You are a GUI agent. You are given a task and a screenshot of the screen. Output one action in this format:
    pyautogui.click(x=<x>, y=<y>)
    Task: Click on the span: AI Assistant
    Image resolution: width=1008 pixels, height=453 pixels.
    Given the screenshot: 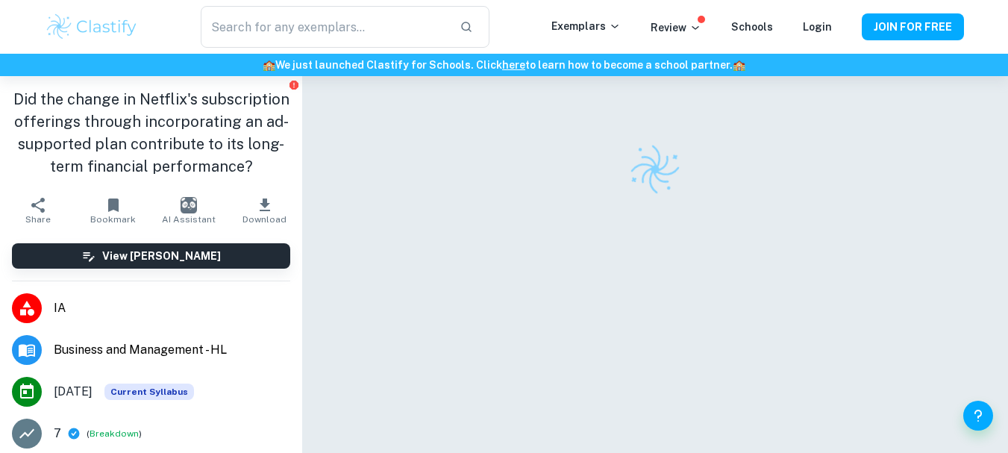 What is the action you would take?
    pyautogui.click(x=189, y=219)
    